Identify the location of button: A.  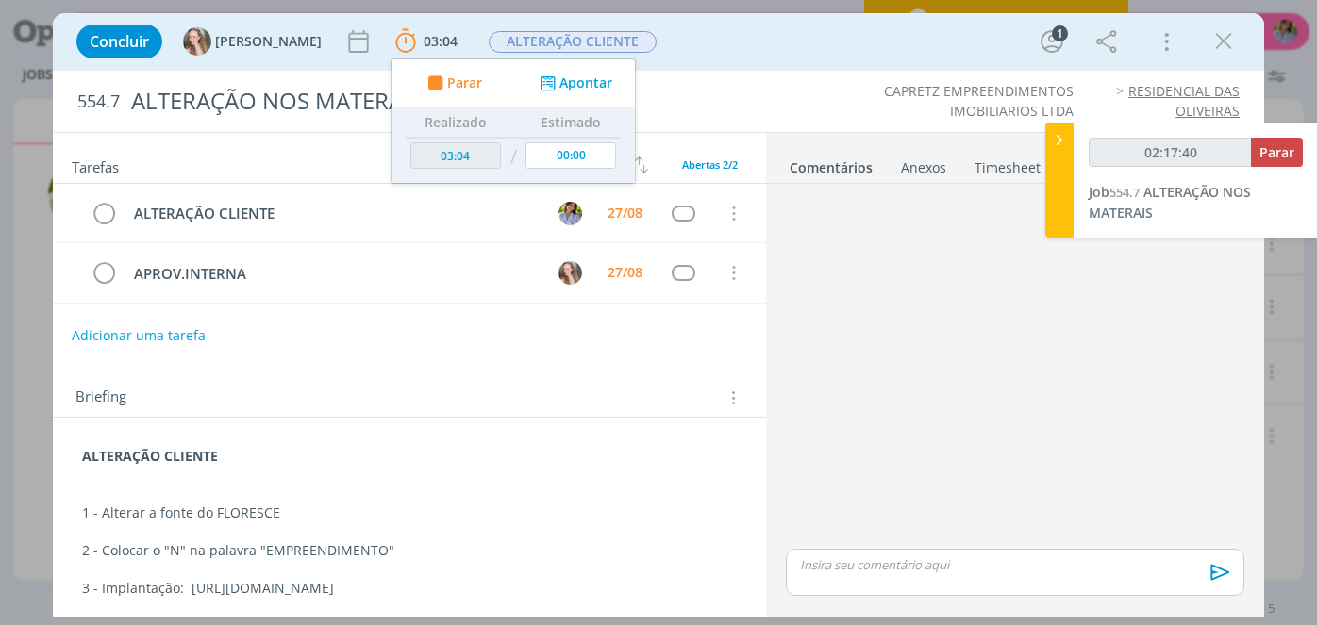
(570, 213).